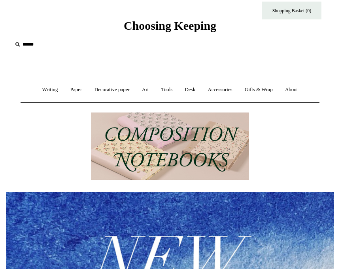 The height and width of the screenshot is (269, 340). I want to click on a: Shopping Basket (0), so click(292, 10).